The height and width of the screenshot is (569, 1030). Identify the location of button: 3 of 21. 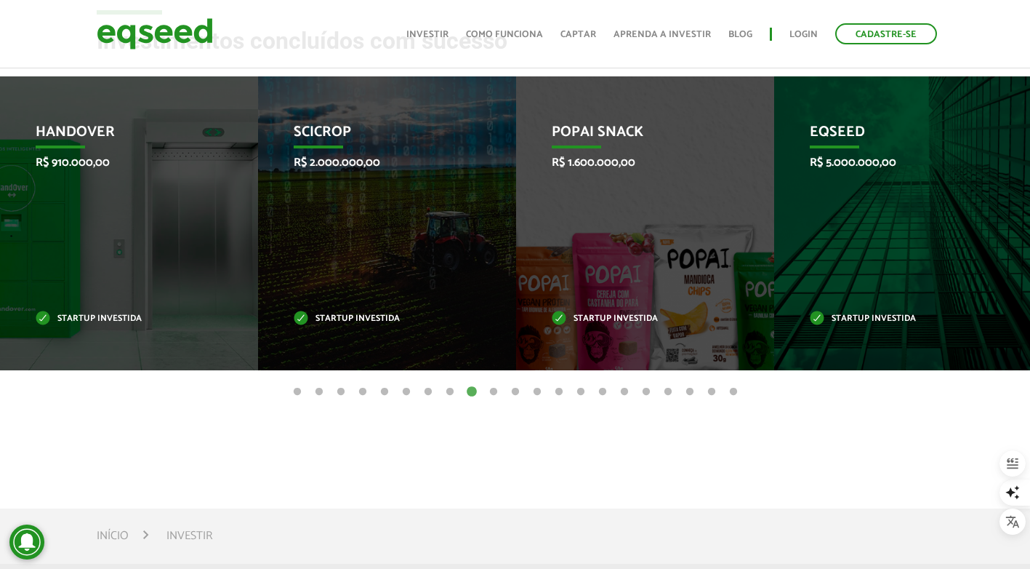
(341, 392).